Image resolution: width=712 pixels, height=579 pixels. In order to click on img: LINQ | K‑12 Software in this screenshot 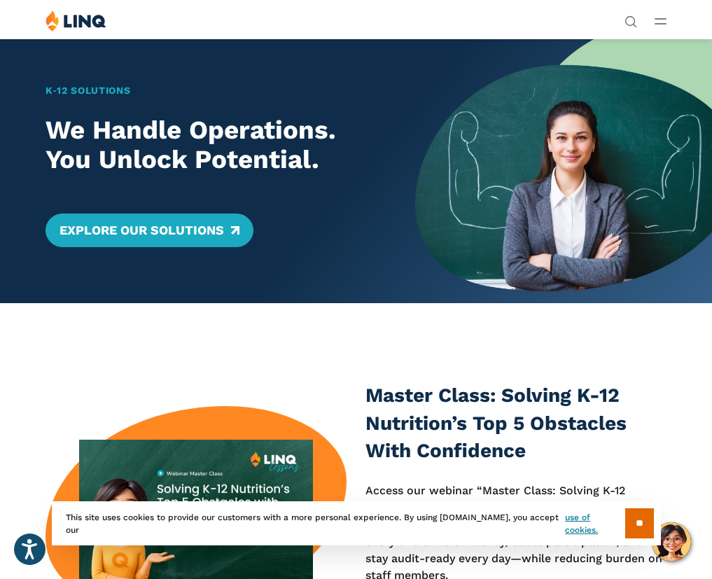, I will do `click(76, 20)`.